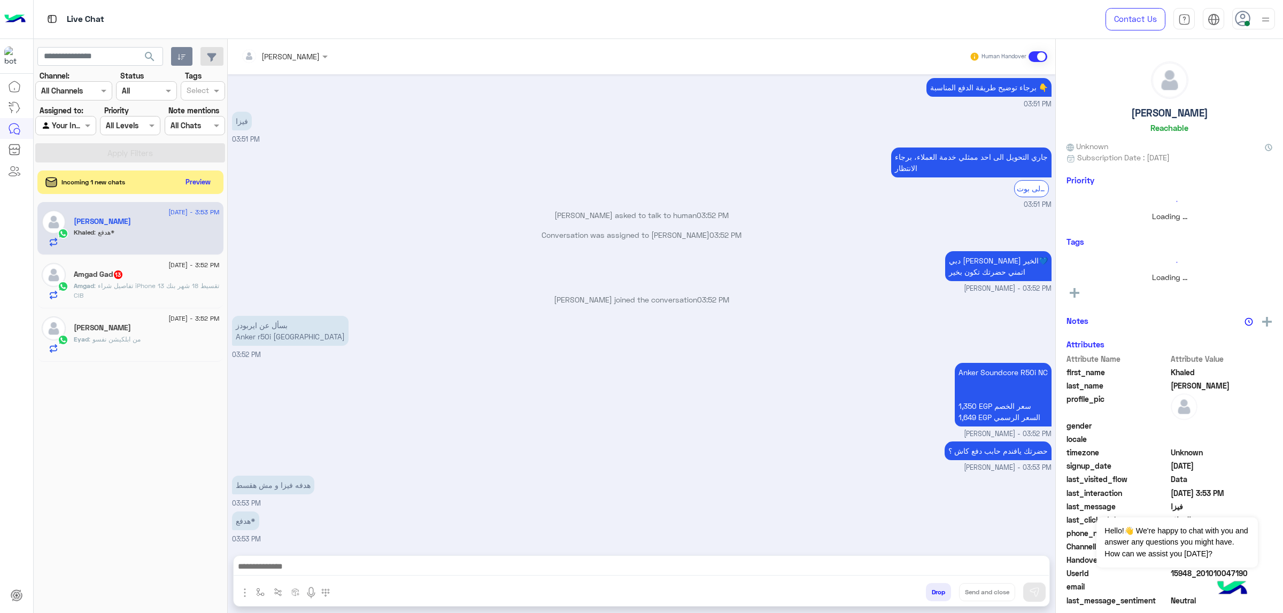  Describe the element at coordinates (102, 221) in the screenshot. I see `h5: Khaled Mohamed` at that location.